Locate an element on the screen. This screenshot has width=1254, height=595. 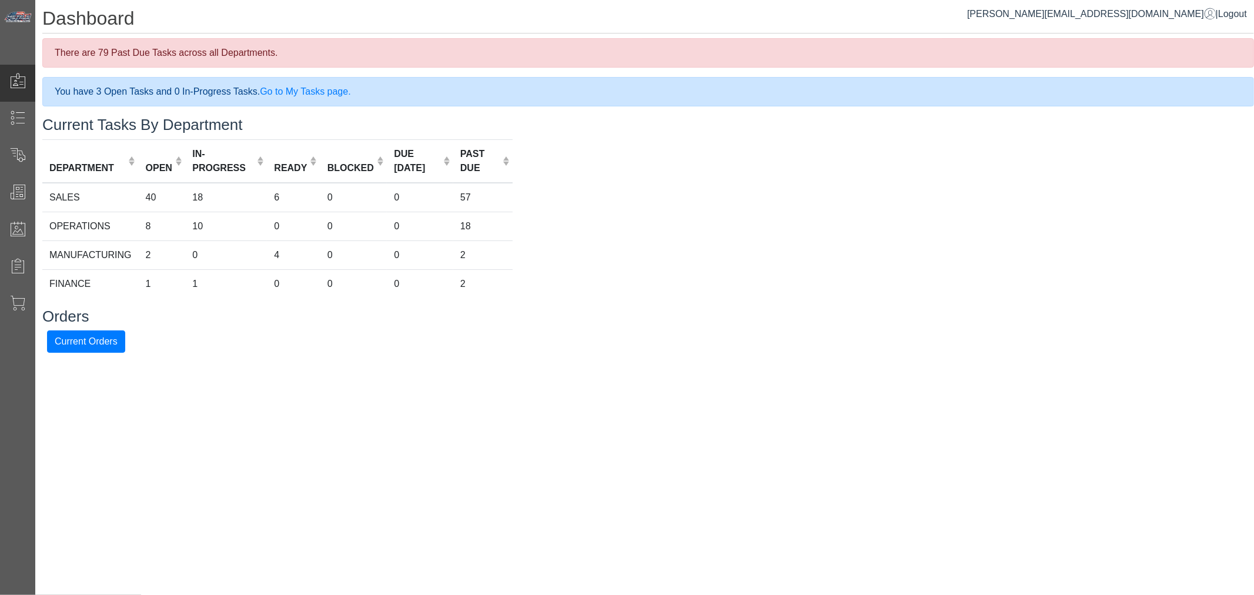
button: Current Orders is located at coordinates (86, 342).